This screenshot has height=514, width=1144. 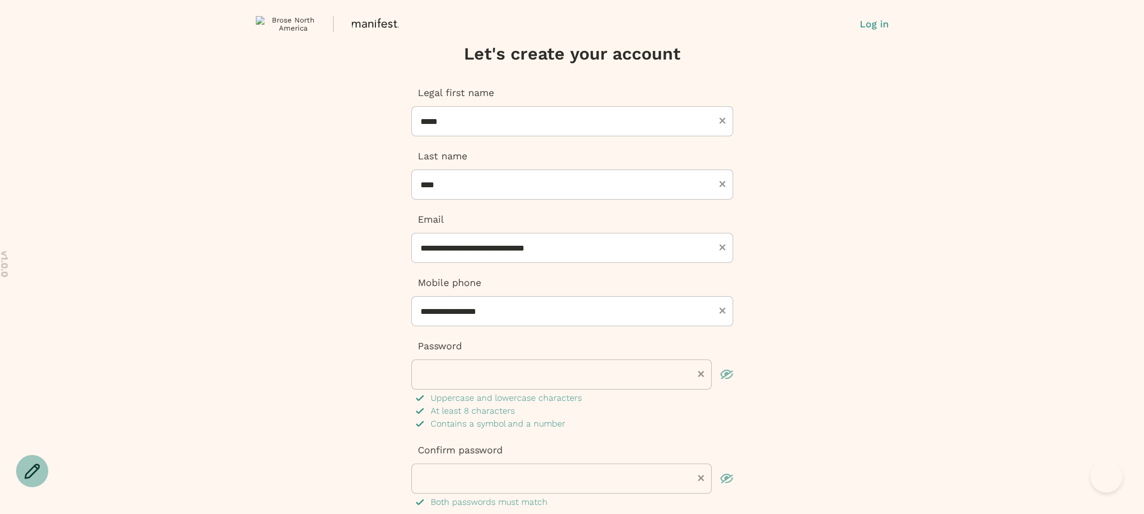 What do you see at coordinates (572, 283) in the screenshot?
I see `p: Mobile phone` at bounding box center [572, 283].